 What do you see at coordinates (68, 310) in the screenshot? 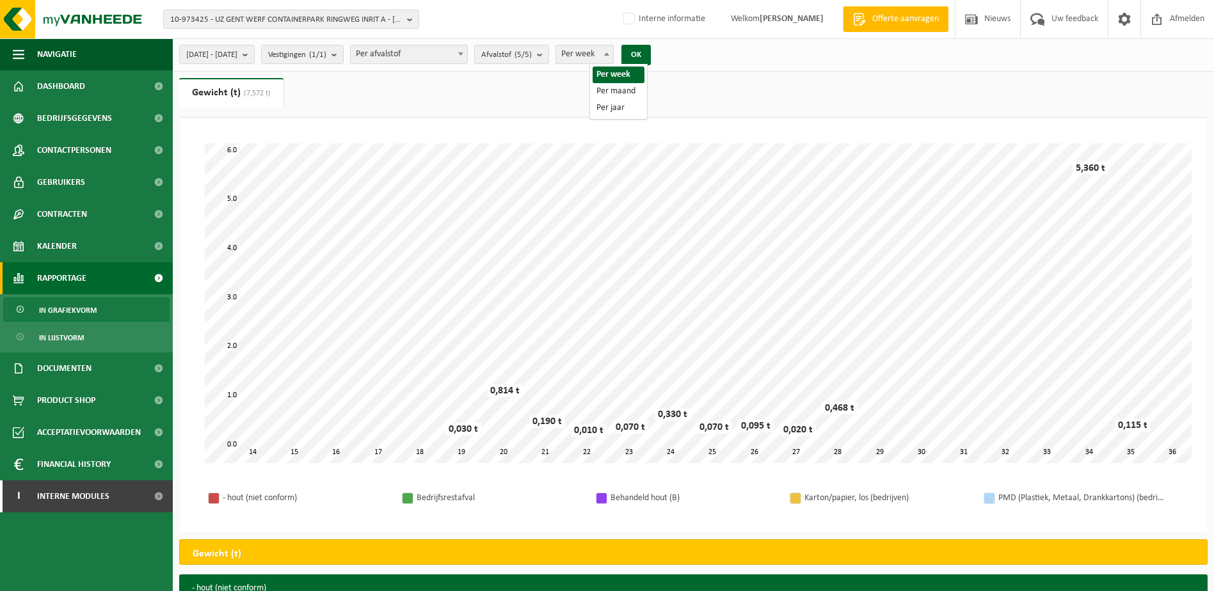
I see `span: In grafiekvorm` at bounding box center [68, 310].